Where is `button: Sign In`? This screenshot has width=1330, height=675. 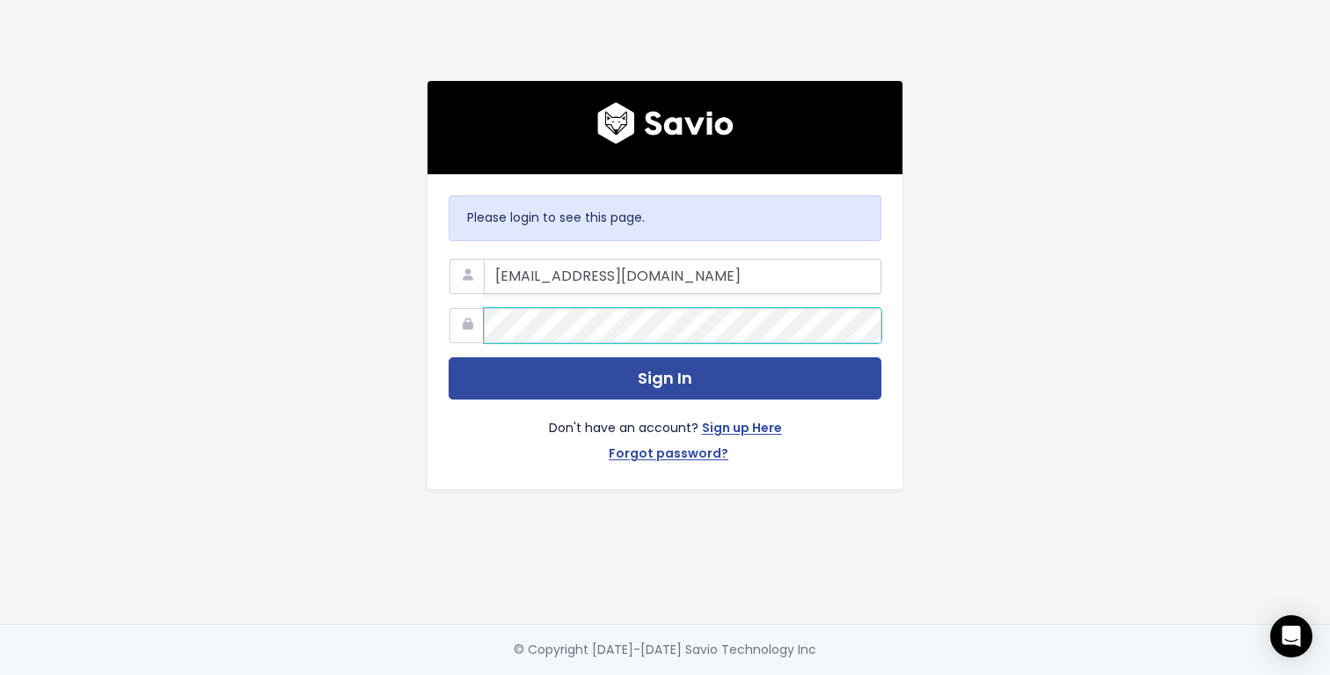
button: Sign In is located at coordinates (665, 378).